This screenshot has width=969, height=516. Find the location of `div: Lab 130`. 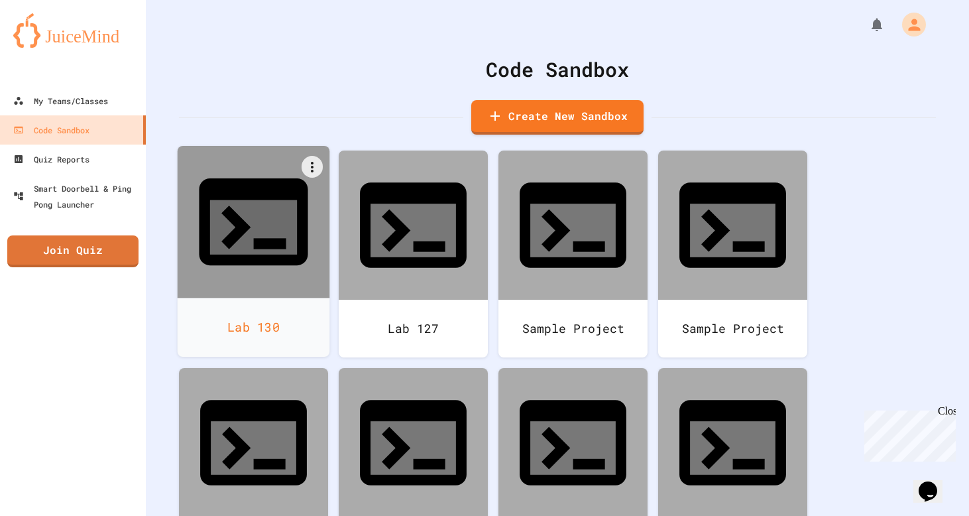

div: Lab 130 is located at coordinates (254, 327).